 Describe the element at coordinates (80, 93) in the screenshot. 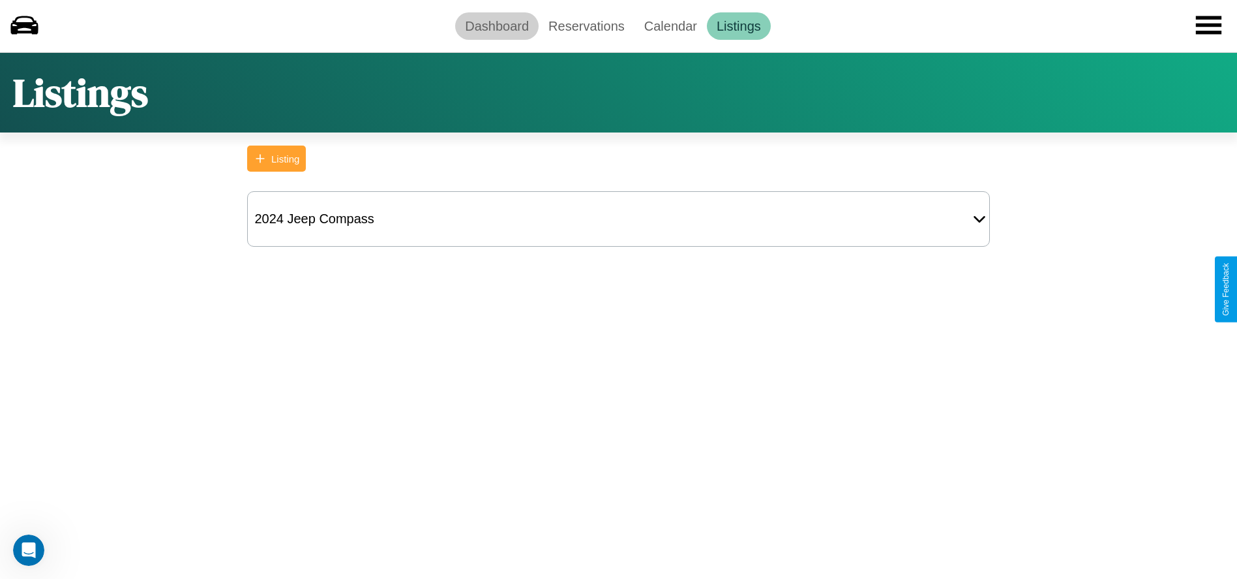

I see `h1: Listings` at that location.